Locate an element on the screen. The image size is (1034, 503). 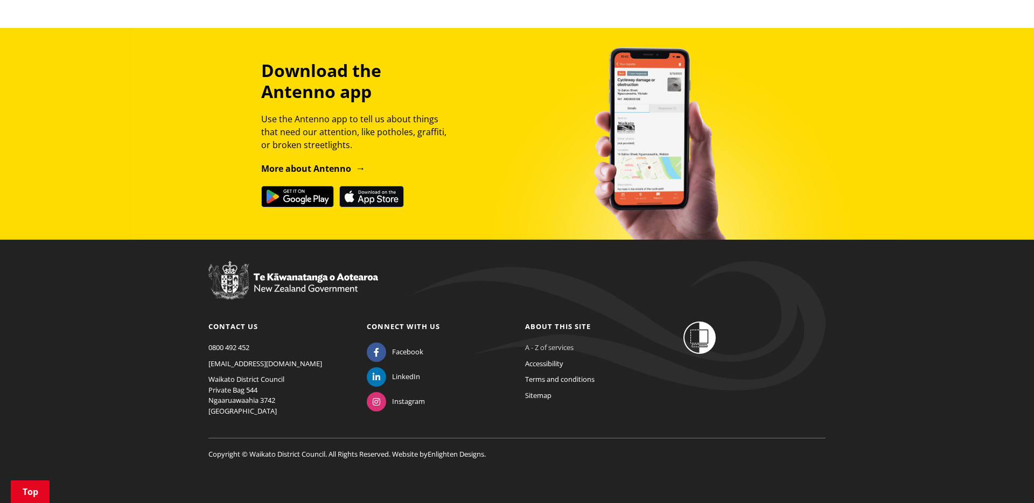
a: 0800 492 452 is located at coordinates (229, 347).